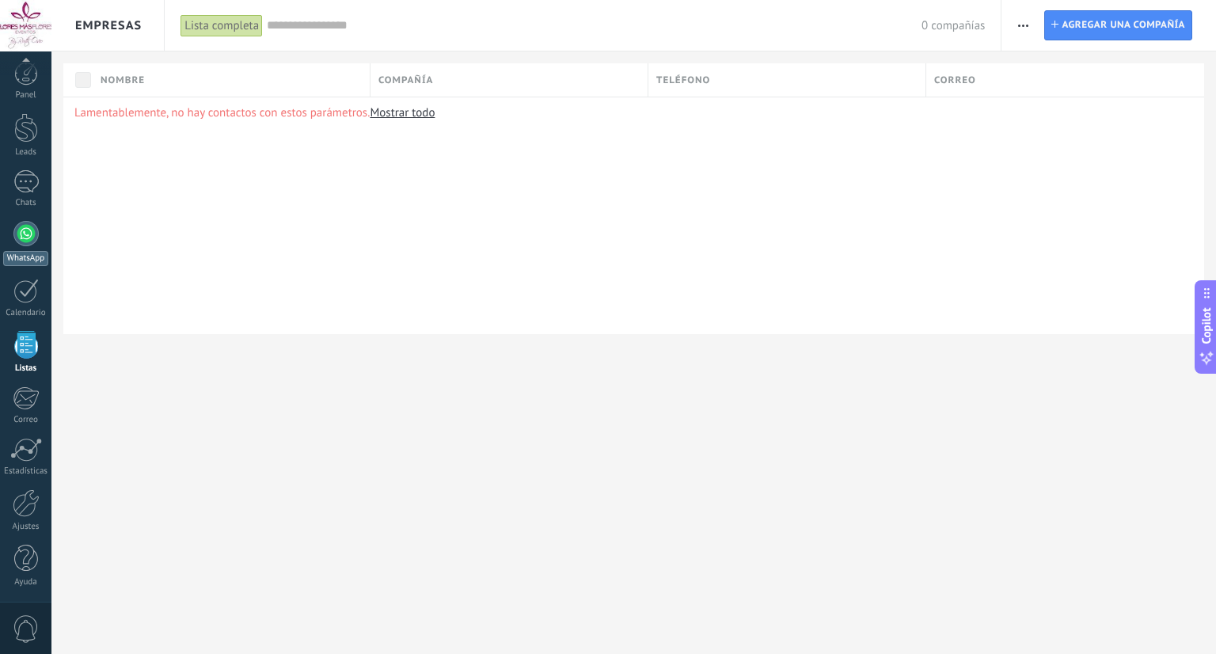 This screenshot has height=654, width=1216. What do you see at coordinates (26, 420) in the screenshot?
I see `div: Correo` at bounding box center [26, 420].